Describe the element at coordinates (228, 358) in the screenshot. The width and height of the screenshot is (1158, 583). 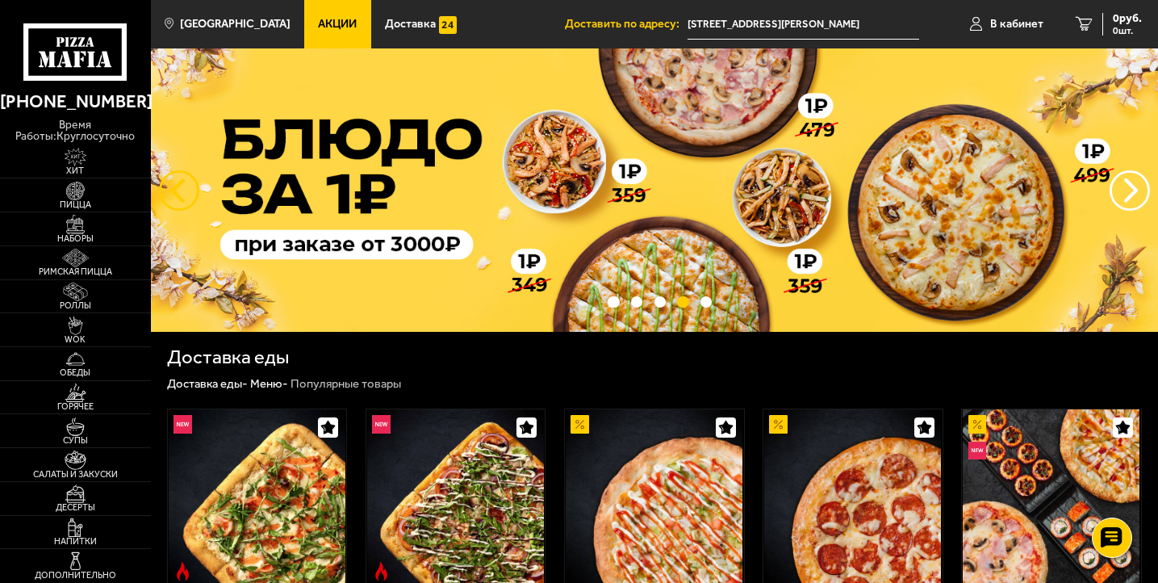
I see `h1: Доставка еды` at that location.